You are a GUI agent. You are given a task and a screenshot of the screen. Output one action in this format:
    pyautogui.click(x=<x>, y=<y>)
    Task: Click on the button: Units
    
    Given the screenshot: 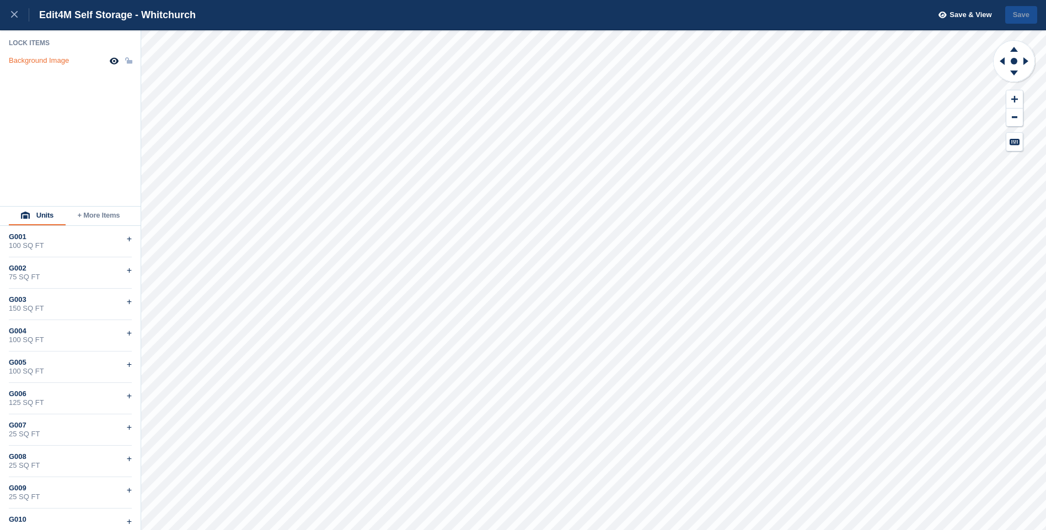 What is the action you would take?
    pyautogui.click(x=37, y=216)
    